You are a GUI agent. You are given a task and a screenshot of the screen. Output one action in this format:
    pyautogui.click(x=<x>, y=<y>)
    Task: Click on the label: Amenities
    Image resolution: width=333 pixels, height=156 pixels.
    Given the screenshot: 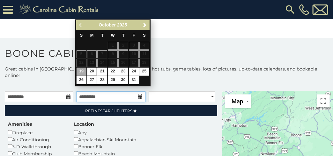 What is the action you would take?
    pyautogui.click(x=20, y=124)
    